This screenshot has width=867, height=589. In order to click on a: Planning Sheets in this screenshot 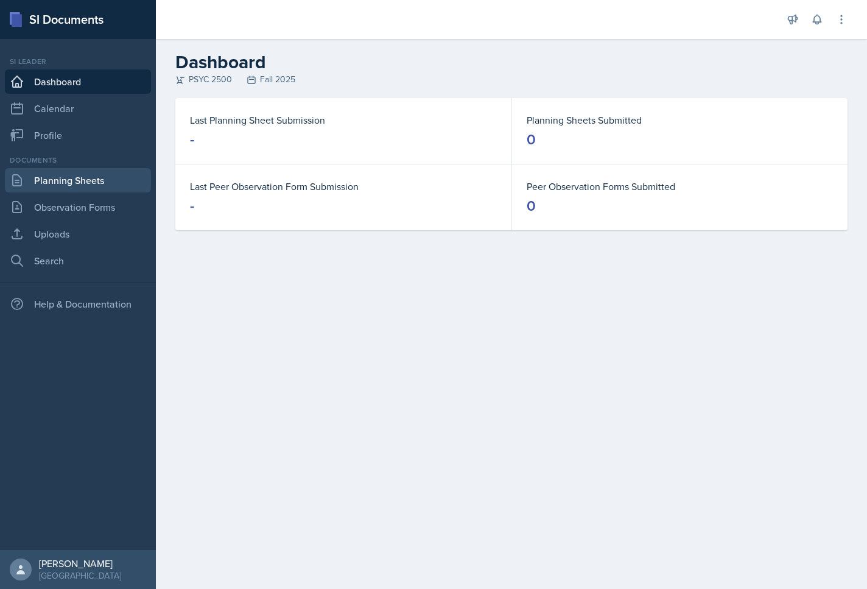, I will do `click(78, 180)`.